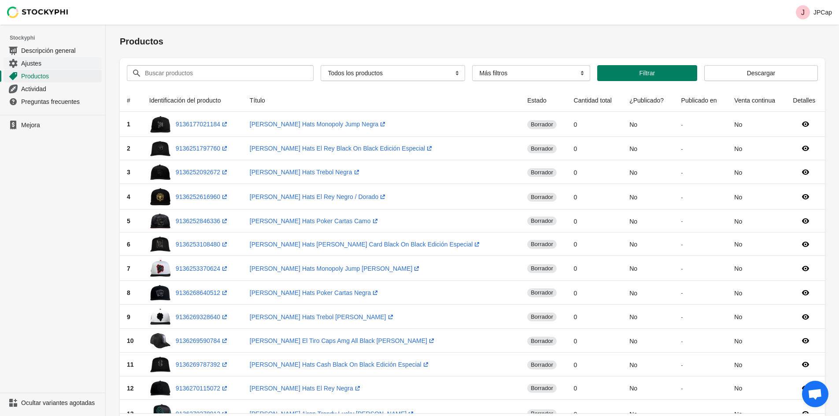 This screenshot has height=416, width=839. Describe the element at coordinates (129, 293) in the screenshot. I see `font: 8` at that location.